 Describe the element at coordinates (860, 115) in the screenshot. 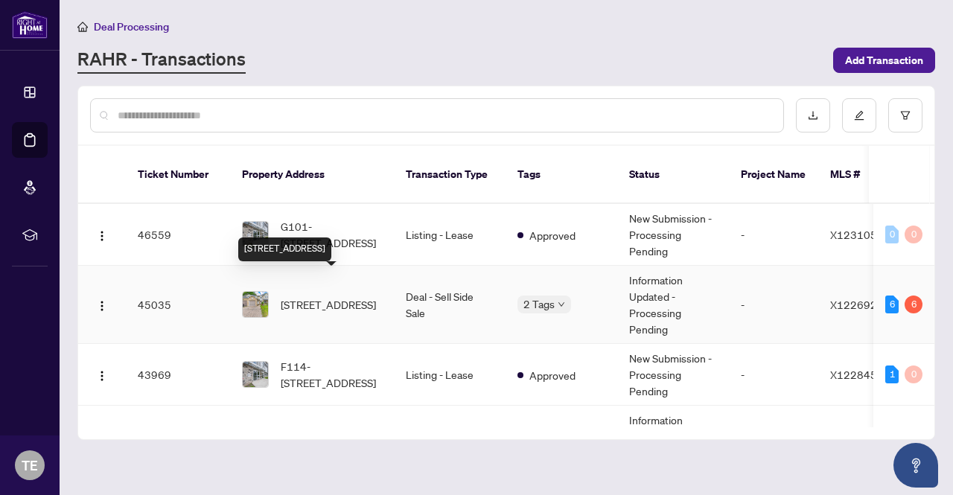

I see `button: edit` at that location.